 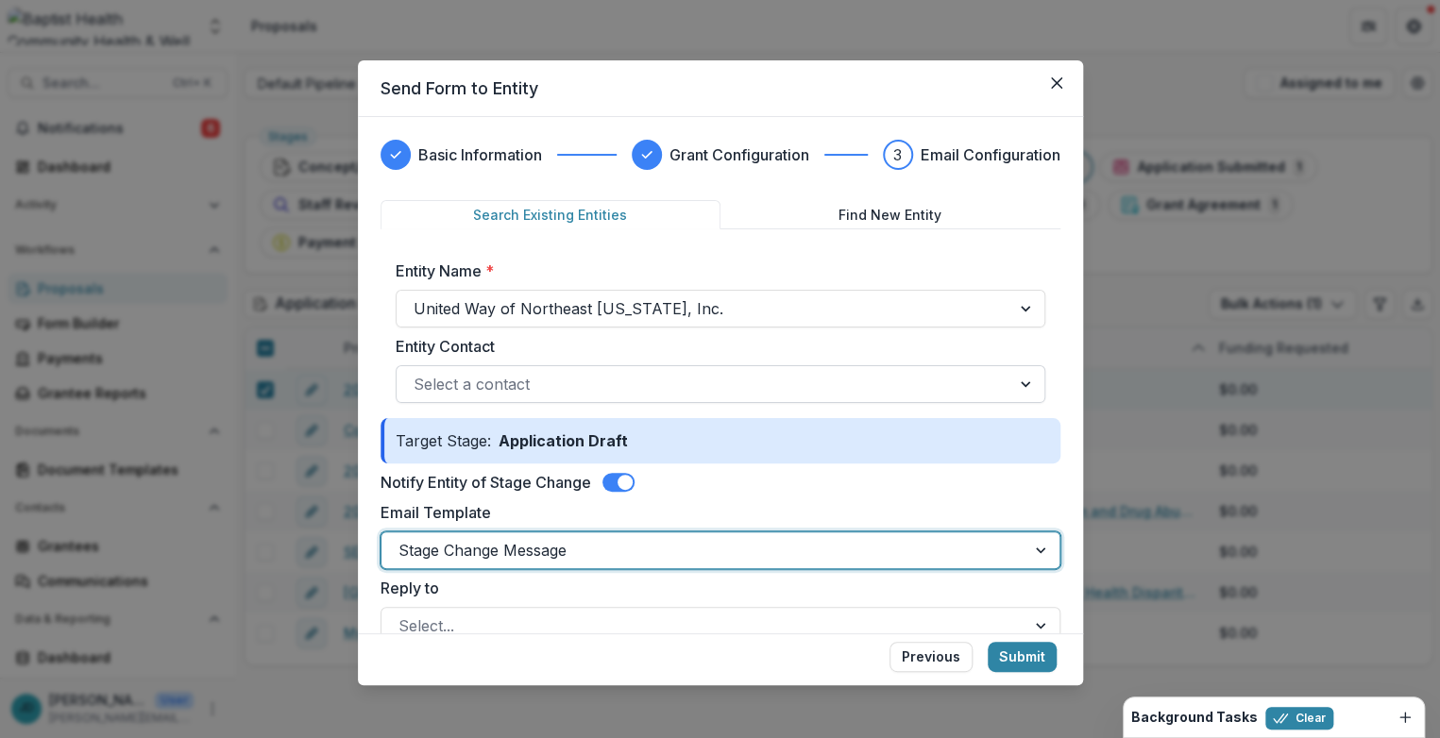 What do you see at coordinates (1195, 718) in the screenshot?
I see `h2: Background Tasks` at bounding box center [1195, 718].